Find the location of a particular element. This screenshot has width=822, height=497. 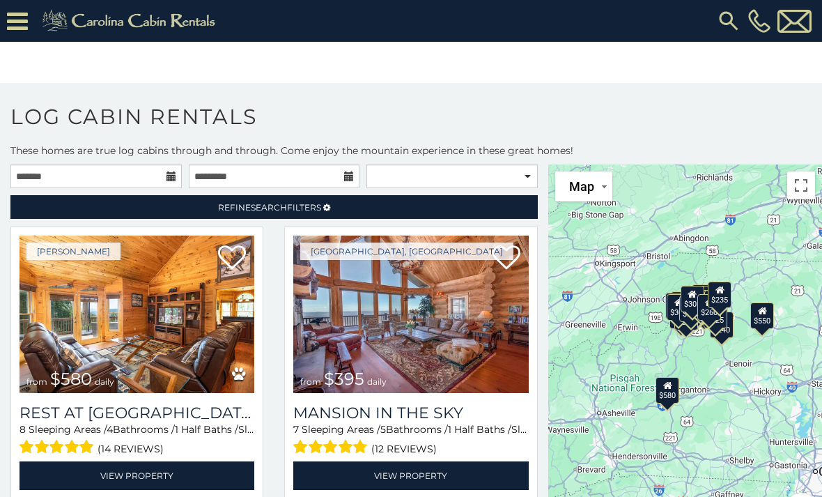

span: $580 is located at coordinates (71, 378).